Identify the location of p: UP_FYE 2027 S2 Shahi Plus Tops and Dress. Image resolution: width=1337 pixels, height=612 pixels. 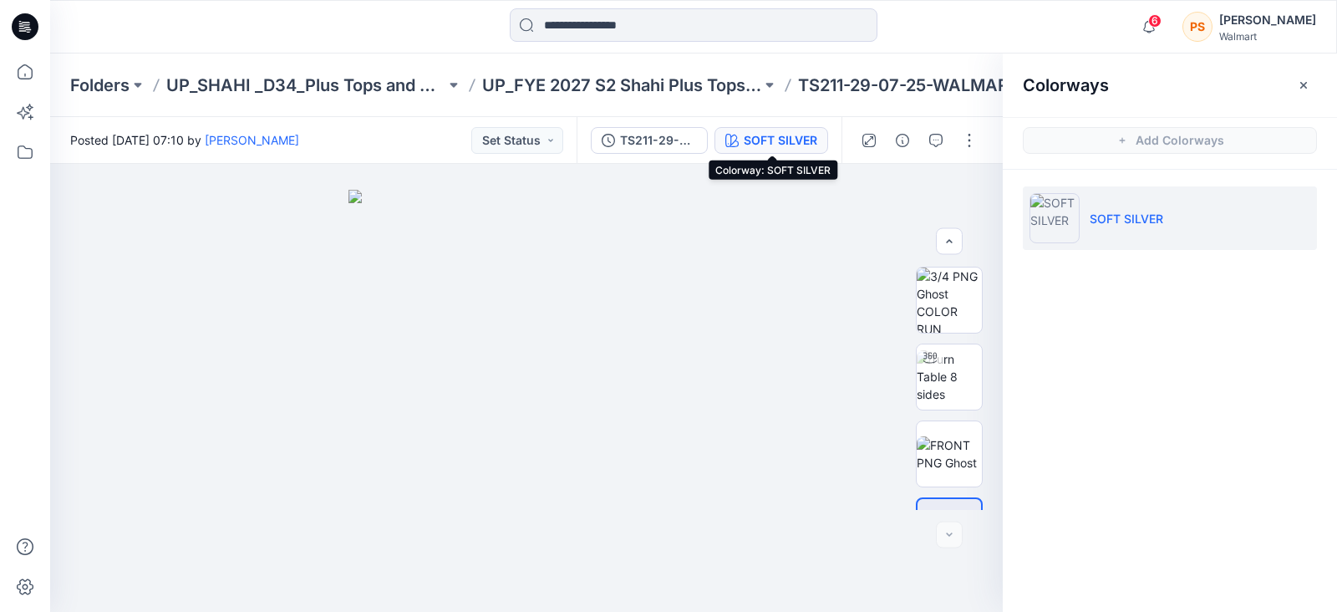
(622, 85).